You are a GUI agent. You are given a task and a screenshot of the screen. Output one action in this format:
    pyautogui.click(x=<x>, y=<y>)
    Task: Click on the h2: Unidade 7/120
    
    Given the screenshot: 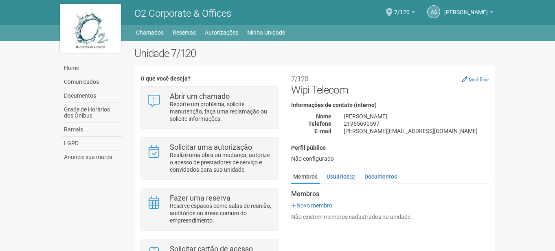 What is the action you would take?
    pyautogui.click(x=315, y=53)
    